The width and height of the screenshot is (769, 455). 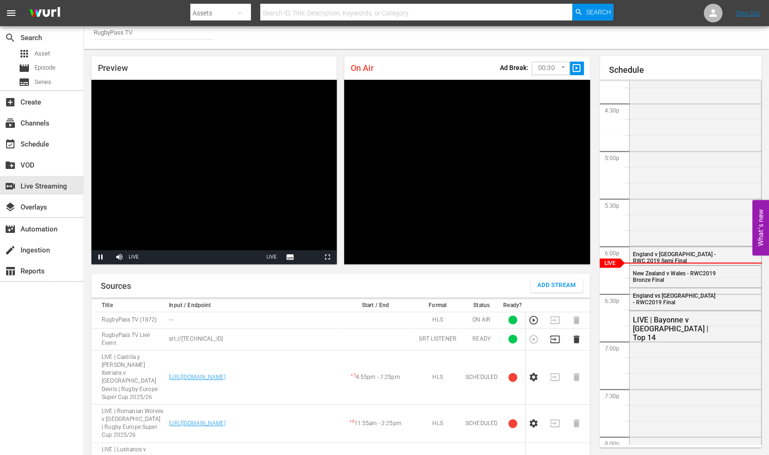 What do you see at coordinates (10, 229) in the screenshot?
I see `span: Automation` at bounding box center [10, 229].